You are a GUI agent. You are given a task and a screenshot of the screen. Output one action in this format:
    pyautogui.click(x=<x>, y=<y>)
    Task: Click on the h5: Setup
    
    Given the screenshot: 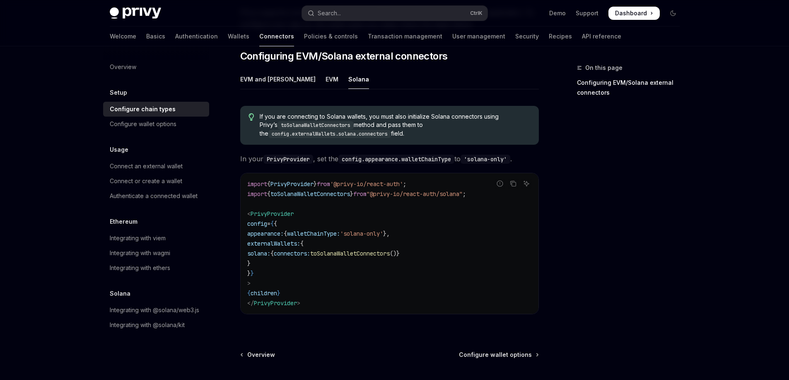 What is the action you would take?
    pyautogui.click(x=118, y=93)
    